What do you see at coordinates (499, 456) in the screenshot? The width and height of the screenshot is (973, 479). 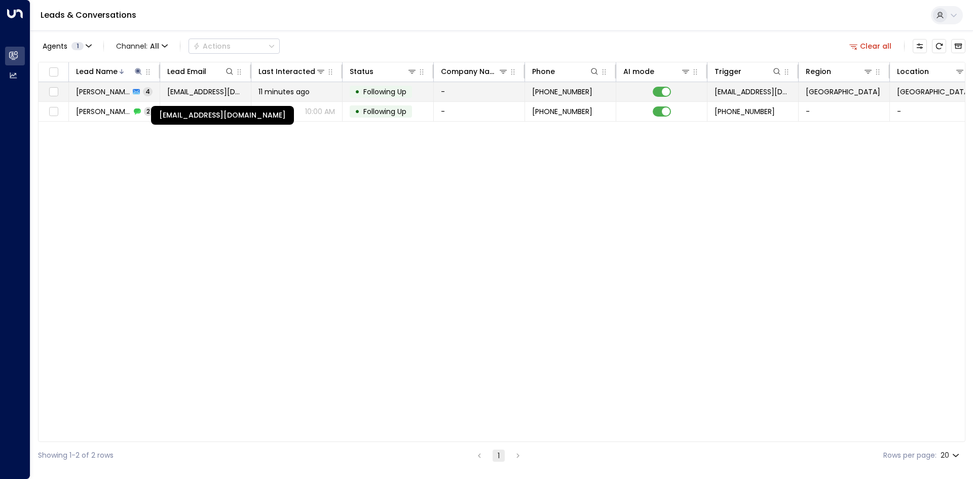 I see `button: page 1` at bounding box center [499, 456].